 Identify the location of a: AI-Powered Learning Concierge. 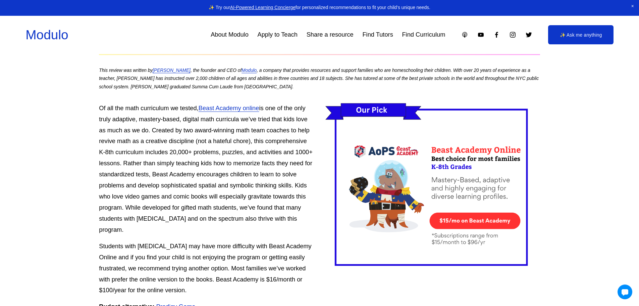
(263, 7).